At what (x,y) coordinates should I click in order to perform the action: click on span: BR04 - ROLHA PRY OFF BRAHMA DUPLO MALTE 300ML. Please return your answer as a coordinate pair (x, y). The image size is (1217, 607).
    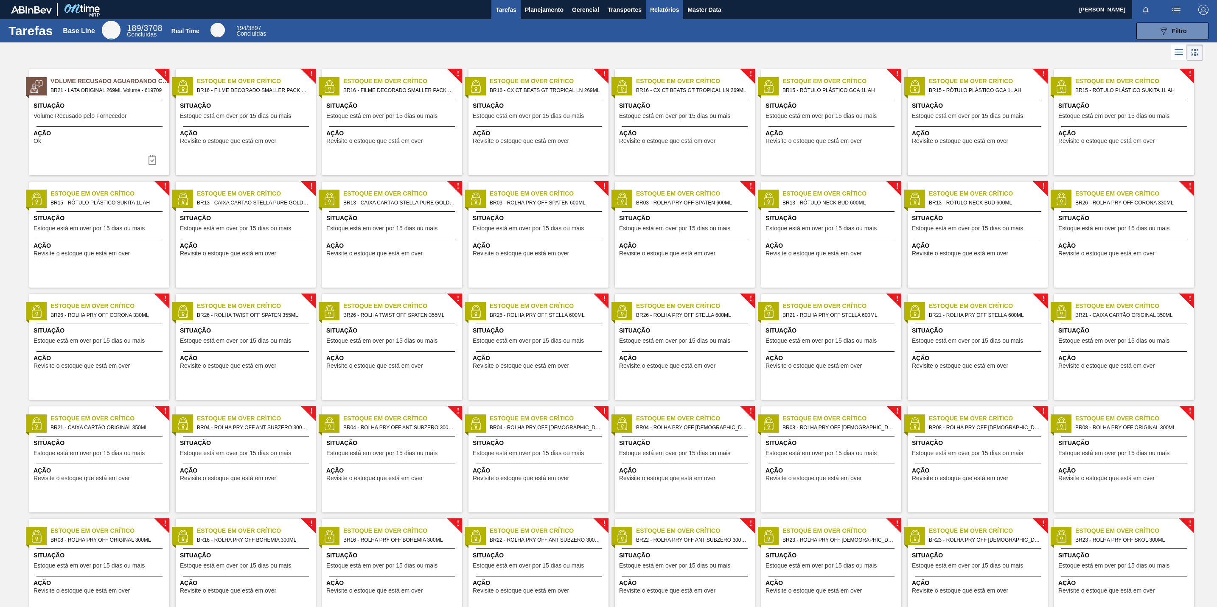
    Looking at the image, I should click on (692, 428).